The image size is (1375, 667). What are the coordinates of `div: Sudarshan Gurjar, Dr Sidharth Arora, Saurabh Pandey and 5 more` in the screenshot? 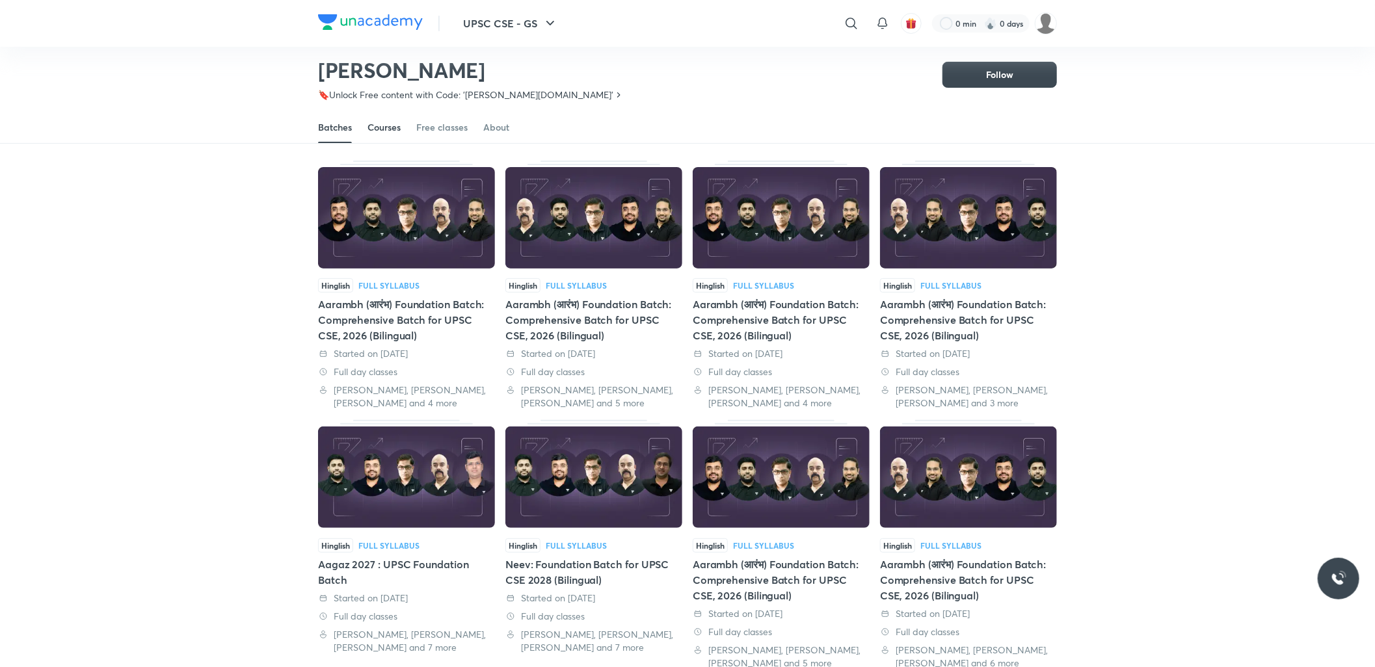 It's located at (594, 397).